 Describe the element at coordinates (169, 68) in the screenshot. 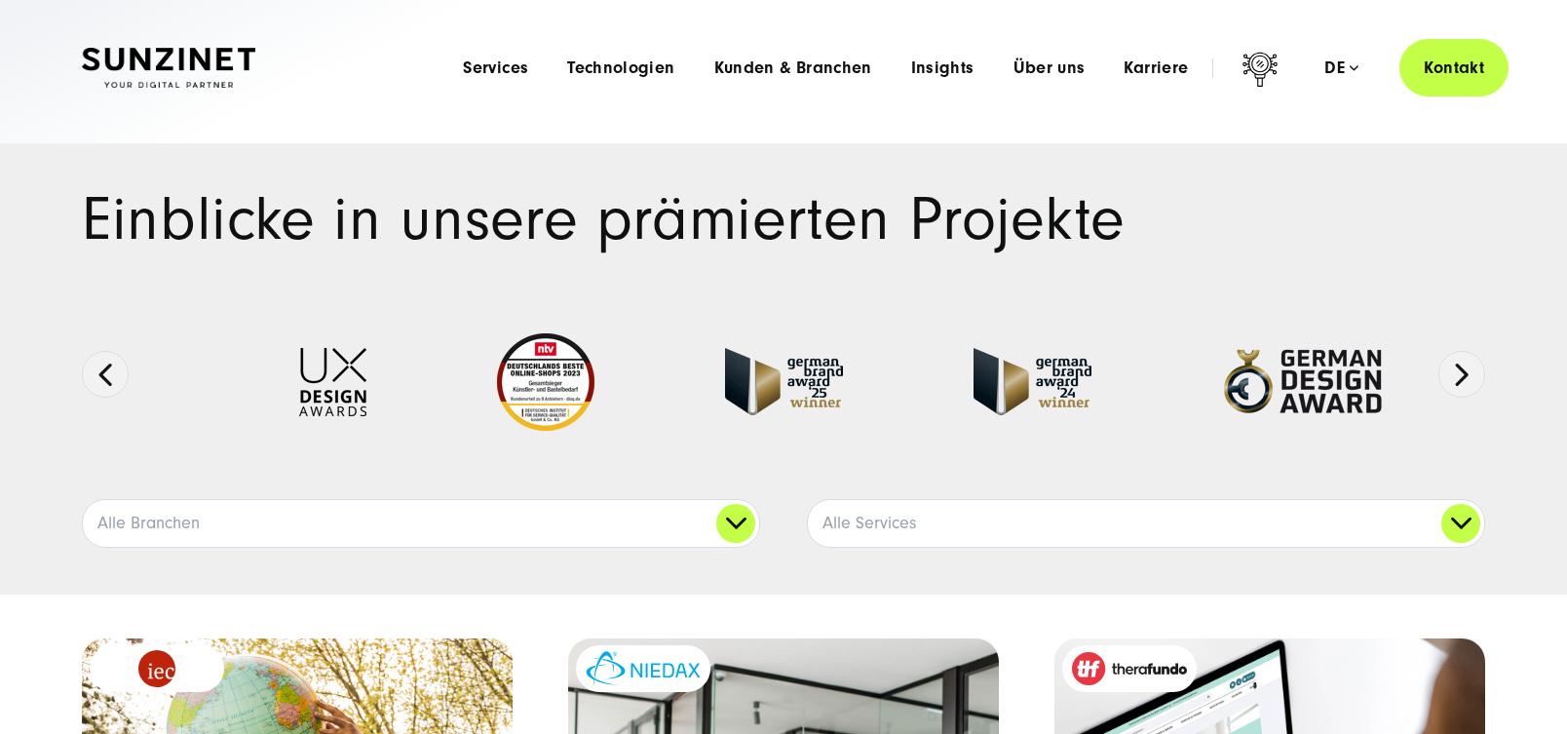

I see `img: SUNZINET Full Service Digital Agentur` at that location.